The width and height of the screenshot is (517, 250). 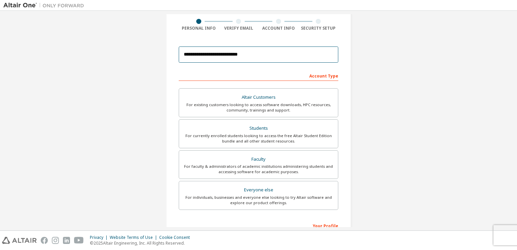 What do you see at coordinates (319, 28) in the screenshot?
I see `div: Security Setup` at bounding box center [319, 28].